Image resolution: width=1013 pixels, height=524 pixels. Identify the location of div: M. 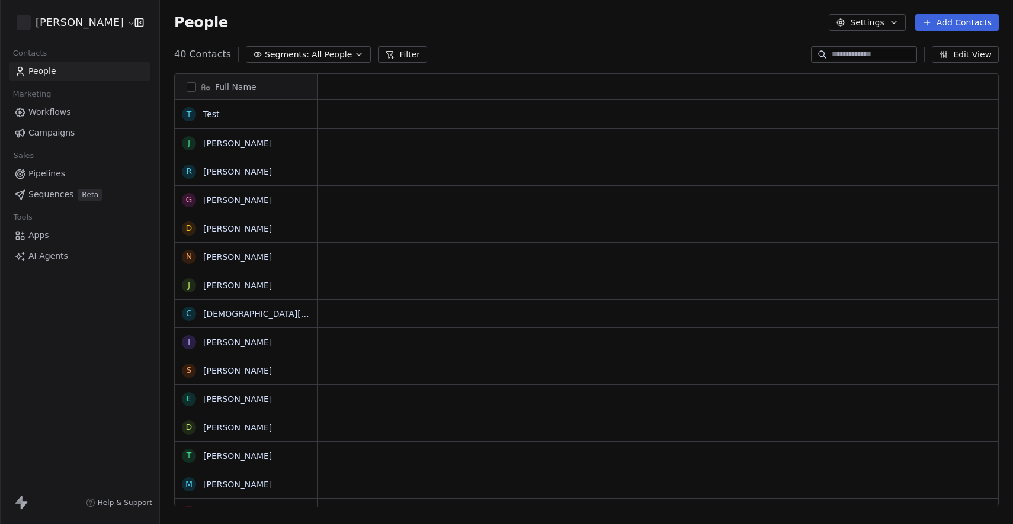
(189, 484).